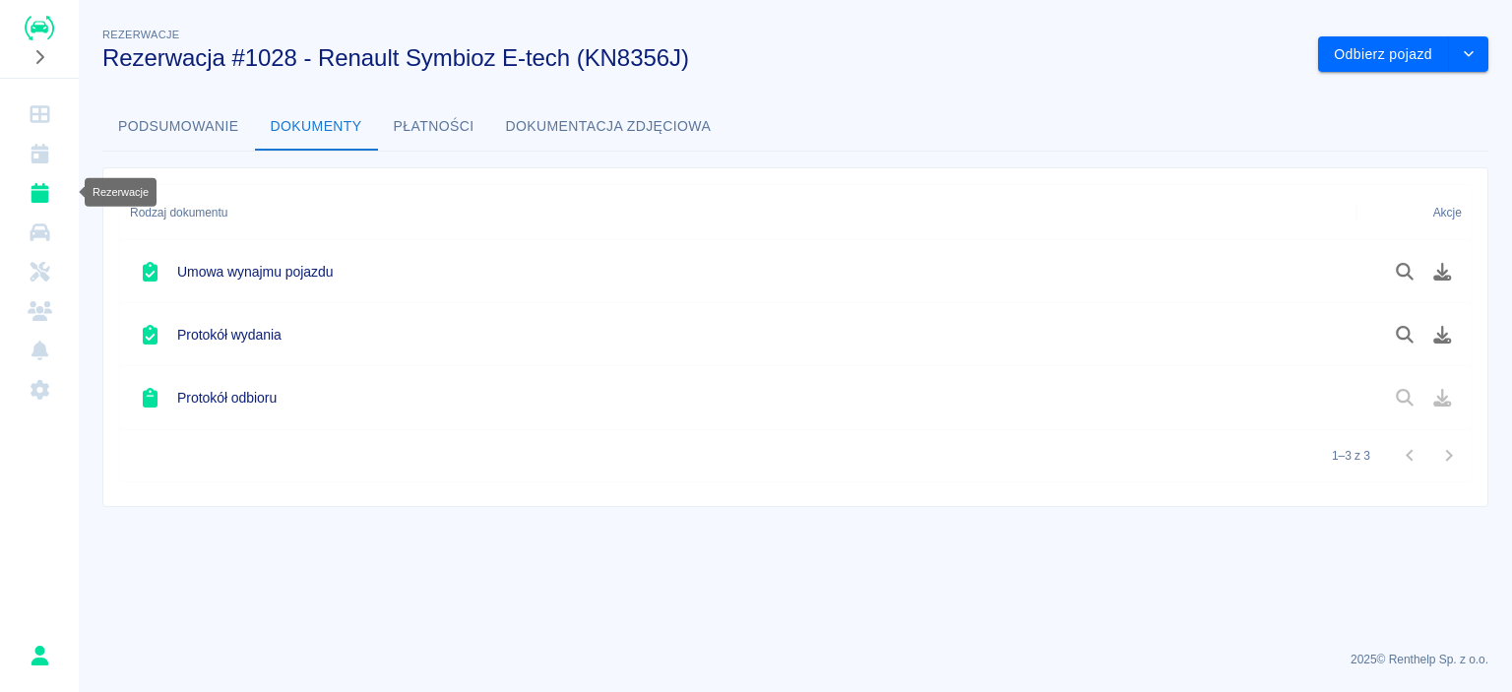 This screenshot has width=1512, height=692. I want to click on a: Rezerwacje, so click(39, 193).